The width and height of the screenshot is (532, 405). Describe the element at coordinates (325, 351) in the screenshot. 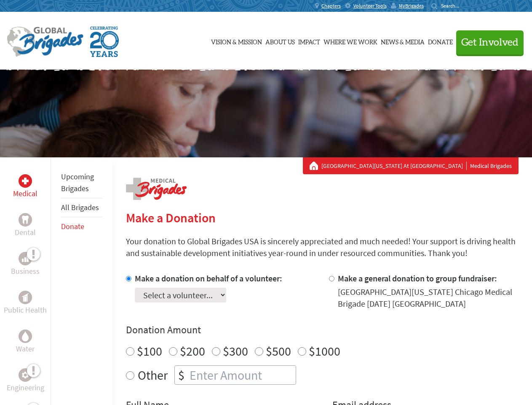

I see `label: $1000` at that location.